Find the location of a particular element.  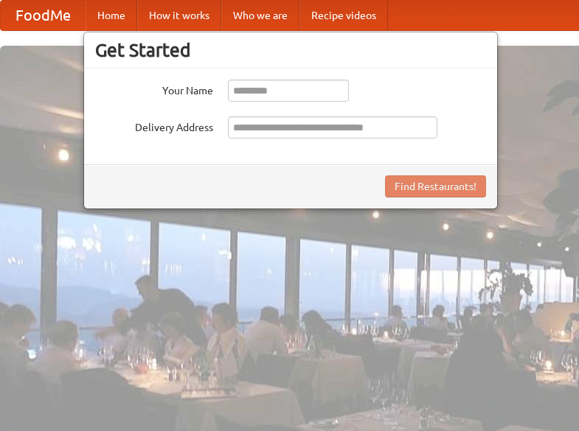

a: Home is located at coordinates (111, 15).